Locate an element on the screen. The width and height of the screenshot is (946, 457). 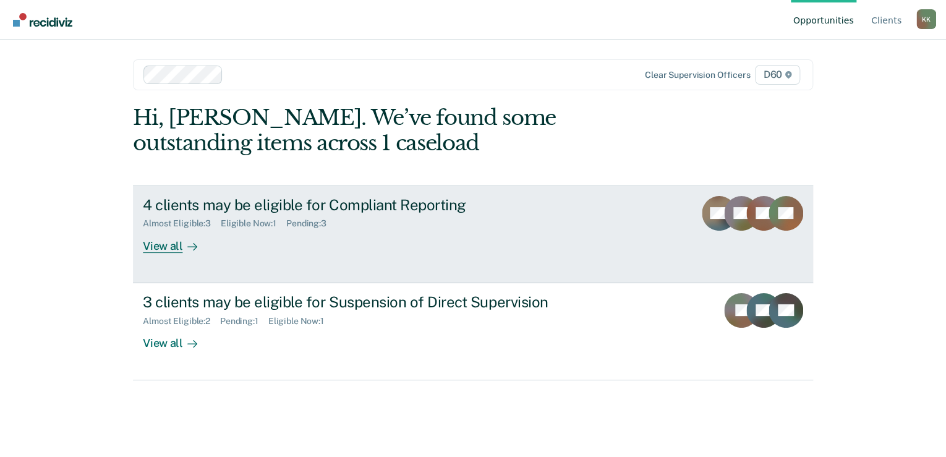
button: Profile dropdown button is located at coordinates (926, 19).